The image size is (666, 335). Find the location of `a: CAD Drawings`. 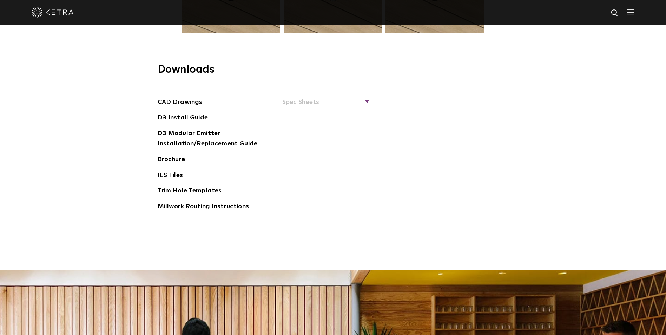

a: CAD Drawings is located at coordinates (180, 103).